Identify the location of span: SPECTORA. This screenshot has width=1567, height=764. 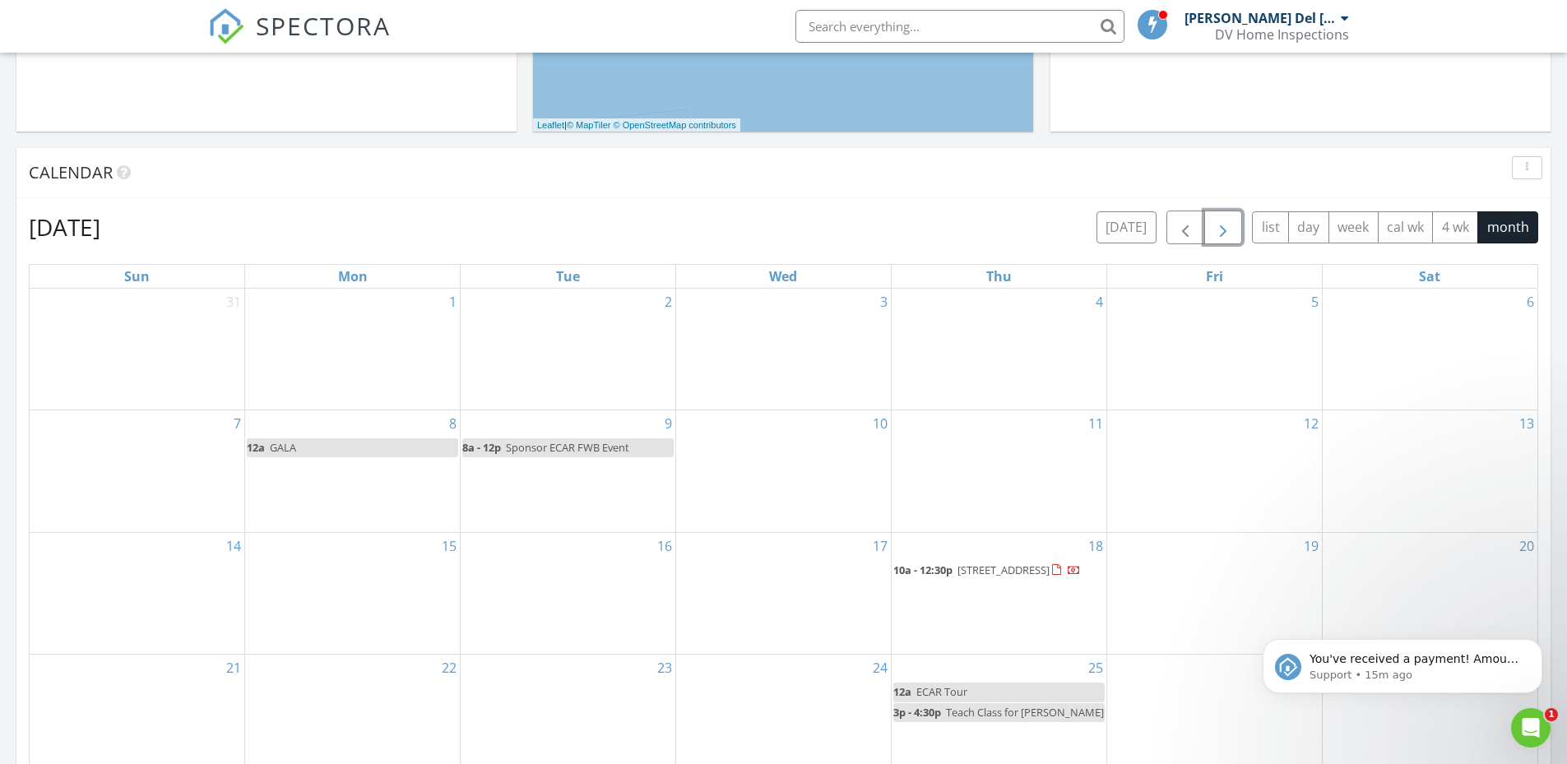
(323, 26).